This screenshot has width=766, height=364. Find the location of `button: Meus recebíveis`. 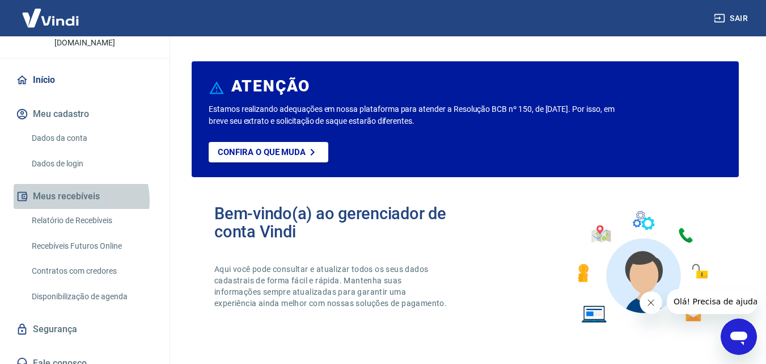

button: Meus recebíveis is located at coordinates (85, 196).